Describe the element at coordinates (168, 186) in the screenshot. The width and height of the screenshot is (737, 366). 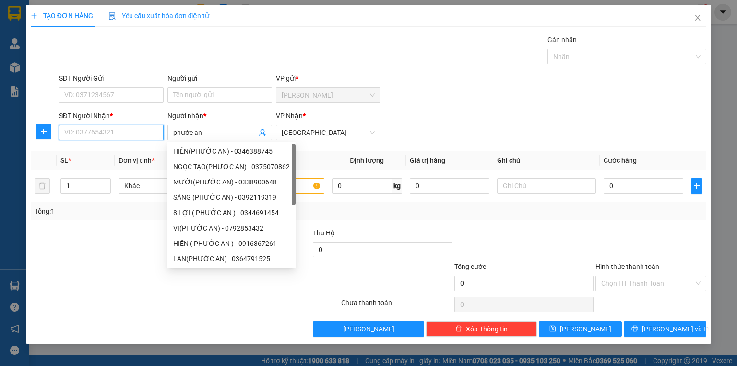
I see `span: Khác` at that location.